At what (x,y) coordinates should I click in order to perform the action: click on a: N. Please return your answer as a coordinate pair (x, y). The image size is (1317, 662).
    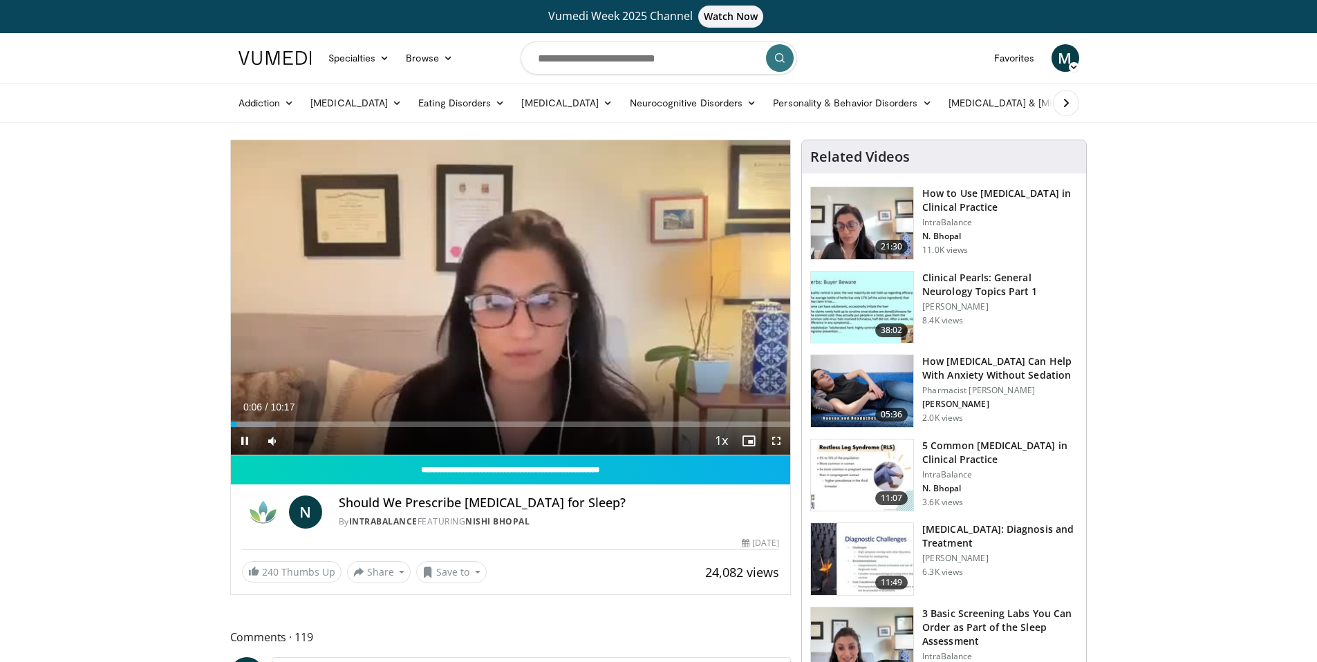
    Looking at the image, I should click on (305, 512).